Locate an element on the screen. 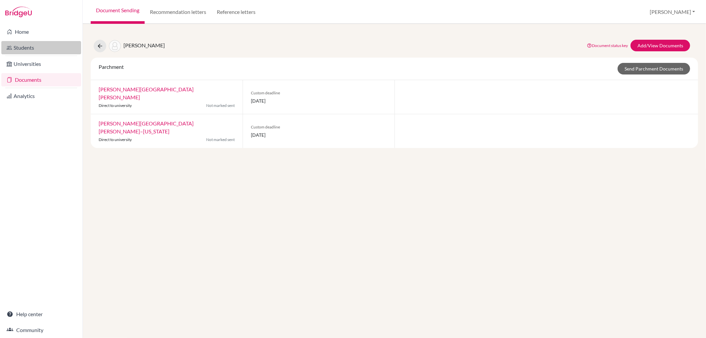 This screenshot has height=338, width=706. a: Help center is located at coordinates (41, 314).